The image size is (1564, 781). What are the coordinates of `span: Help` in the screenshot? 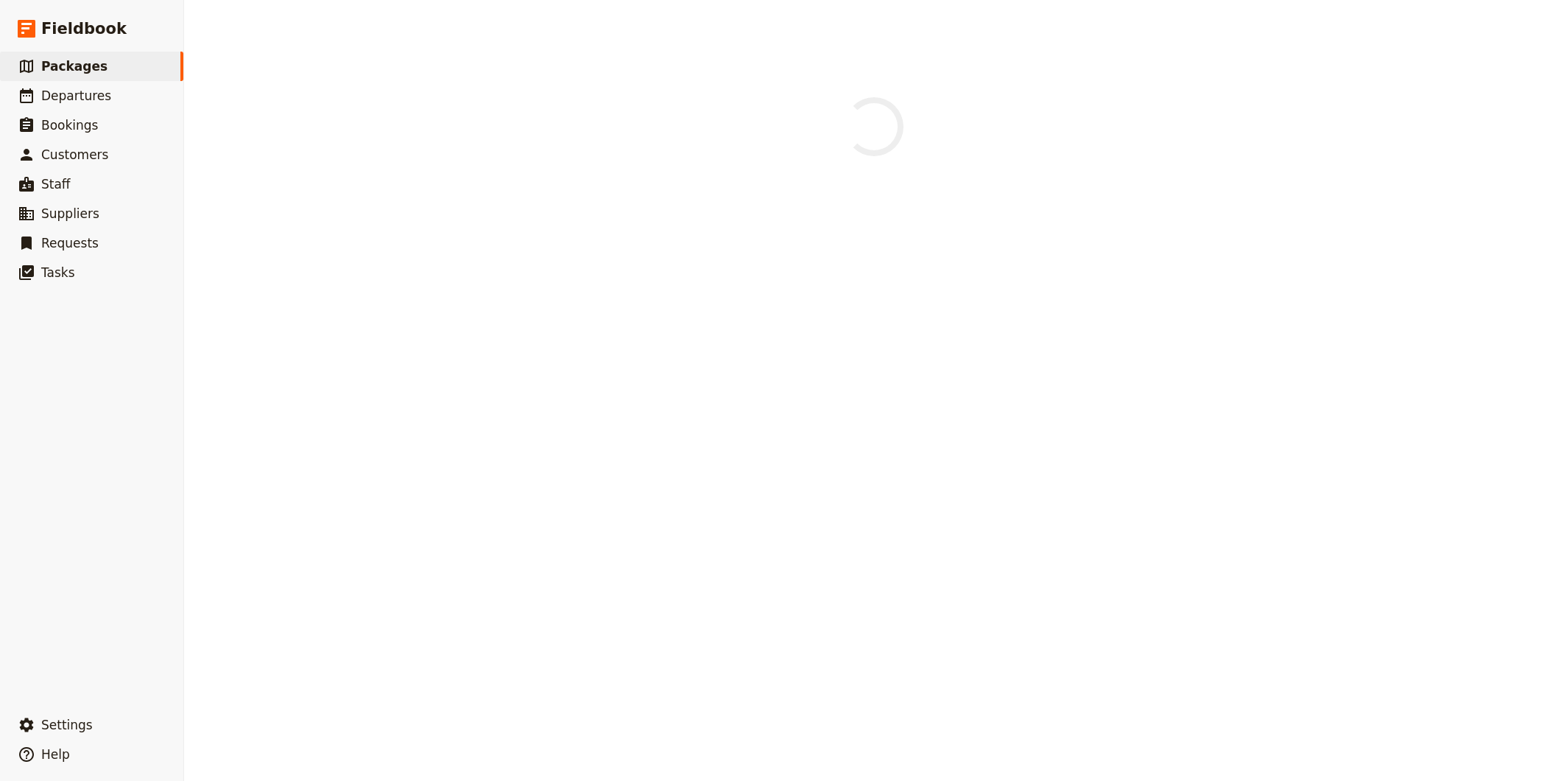 It's located at (55, 754).